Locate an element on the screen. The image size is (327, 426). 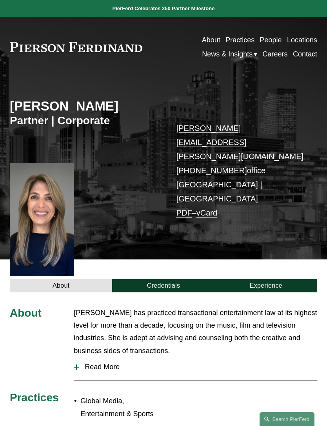
a: Practices is located at coordinates (240, 40).